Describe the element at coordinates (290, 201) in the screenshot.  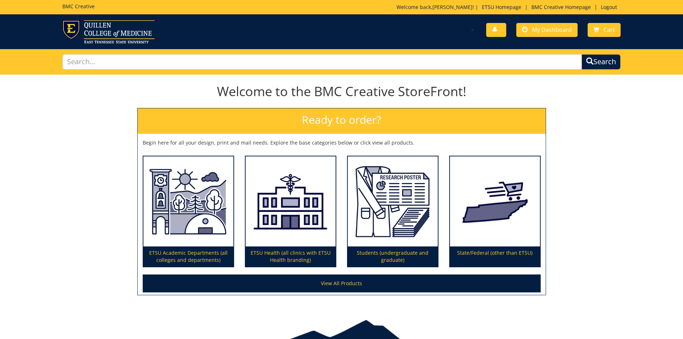
I see `img: ETSU Health (all clinics with ETSU Health branding)` at that location.